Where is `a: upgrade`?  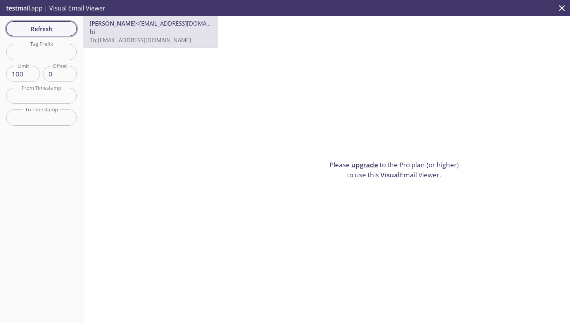 a: upgrade is located at coordinates (365, 164).